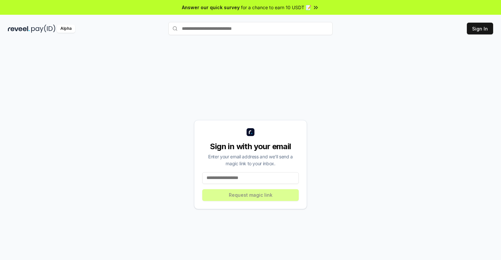 The width and height of the screenshot is (501, 260). What do you see at coordinates (250, 132) in the screenshot?
I see `img: logo_small` at bounding box center [250, 132].